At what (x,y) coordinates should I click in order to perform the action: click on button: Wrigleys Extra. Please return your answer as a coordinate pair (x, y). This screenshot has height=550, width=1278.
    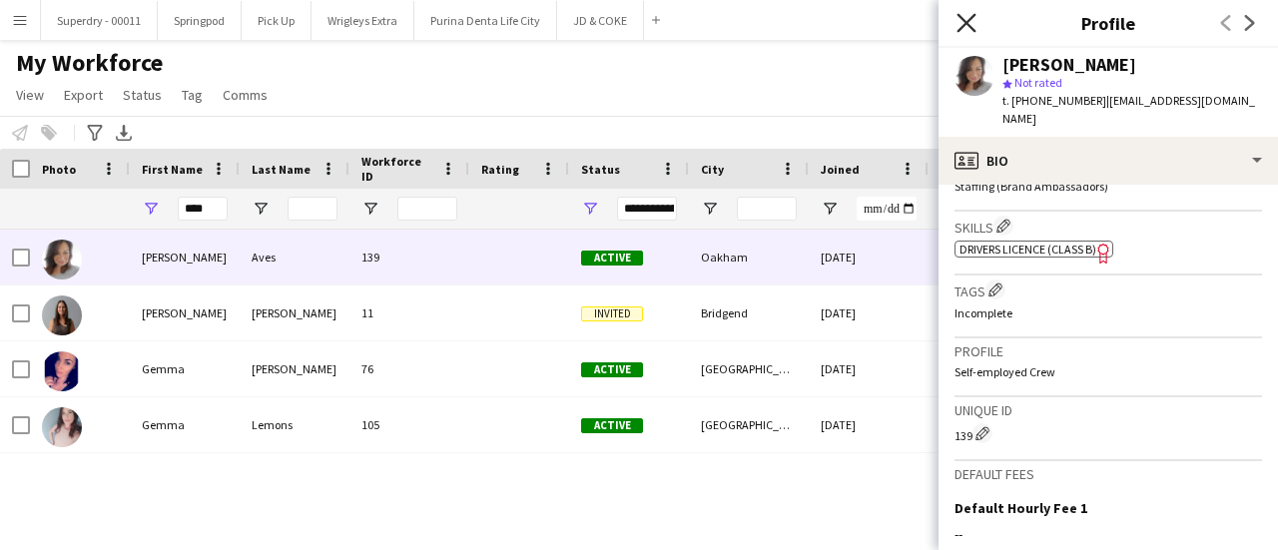
    Looking at the image, I should click on (363, 20).